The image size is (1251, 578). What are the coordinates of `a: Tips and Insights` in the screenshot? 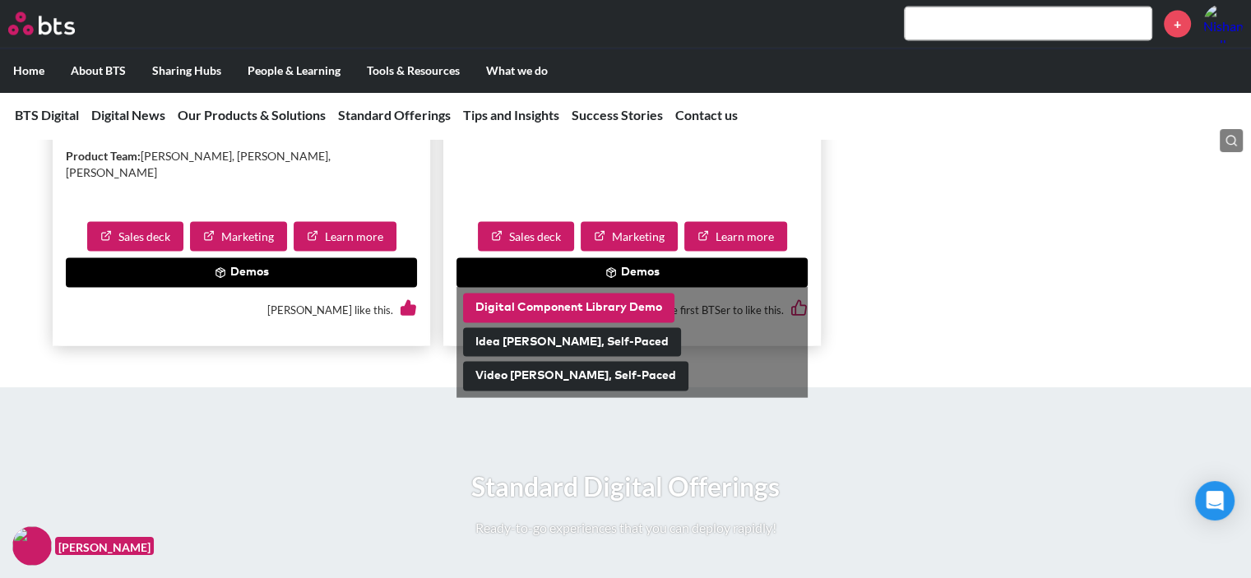 It's located at (511, 114).